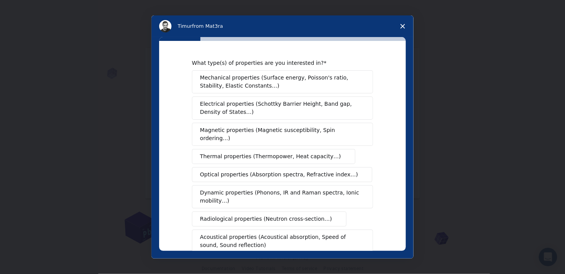  I want to click on button: Magnetic properties (Magnetic susceptibility, Spin ordering…), so click(282, 134).